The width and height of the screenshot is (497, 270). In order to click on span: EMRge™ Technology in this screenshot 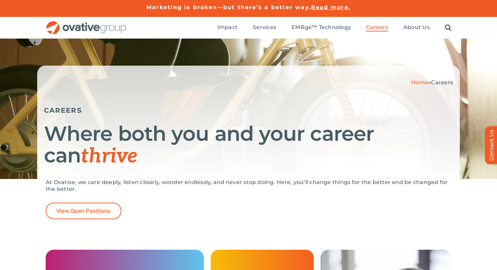, I will do `click(321, 27)`.